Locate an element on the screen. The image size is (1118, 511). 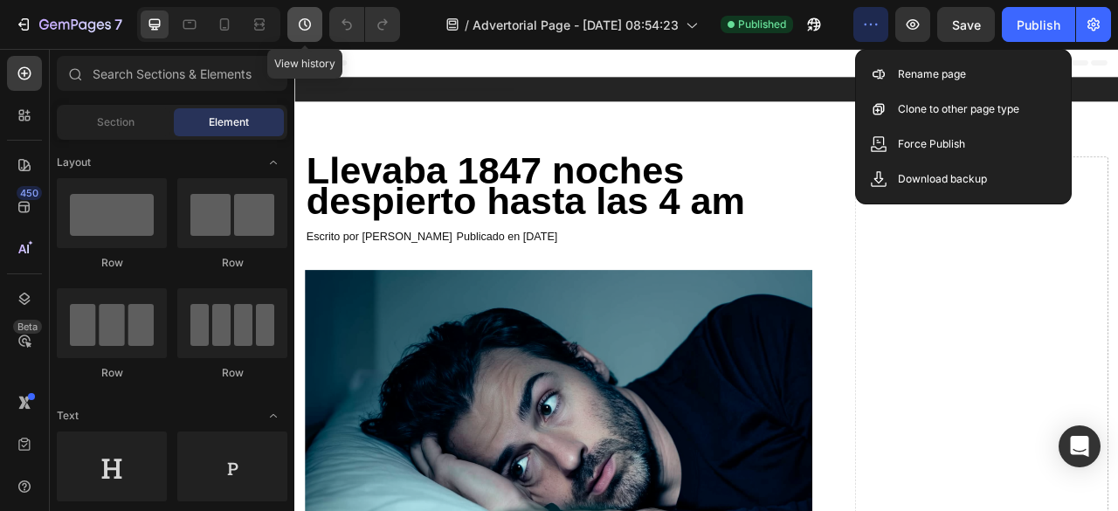
button: 7 is located at coordinates (68, 24).